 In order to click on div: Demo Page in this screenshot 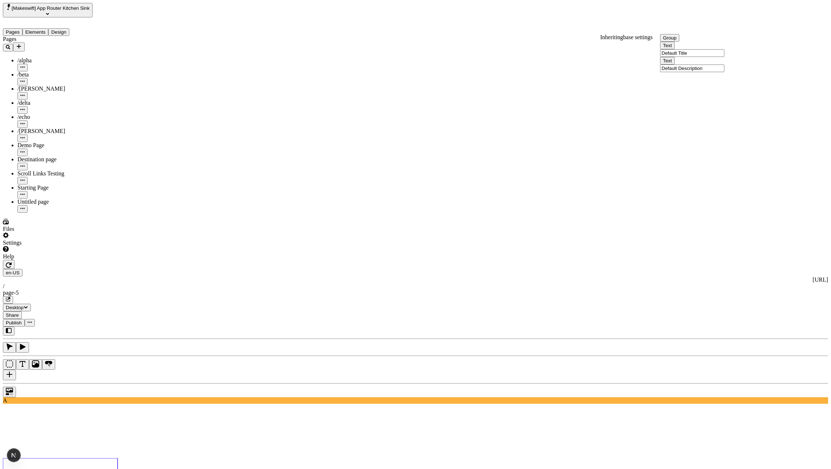, I will do `click(60, 145)`.